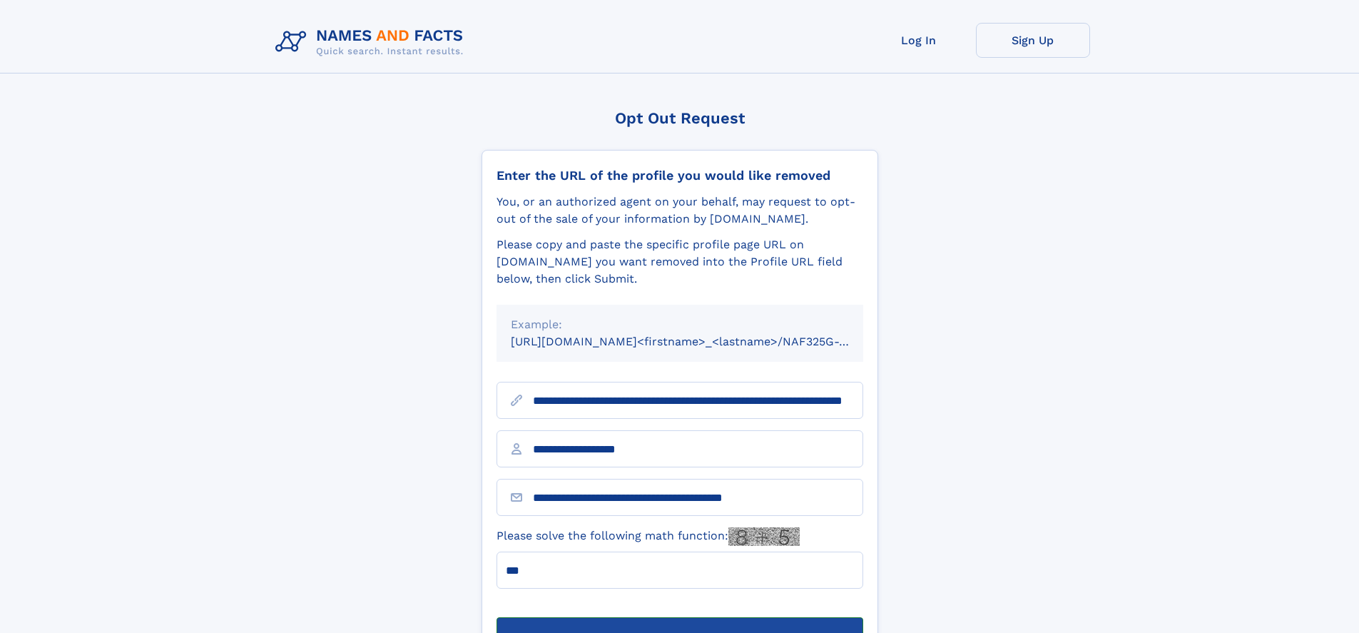 Image resolution: width=1359 pixels, height=633 pixels. What do you see at coordinates (680, 175) in the screenshot?
I see `div: Enter the URL of the profile you would like removed` at bounding box center [680, 175].